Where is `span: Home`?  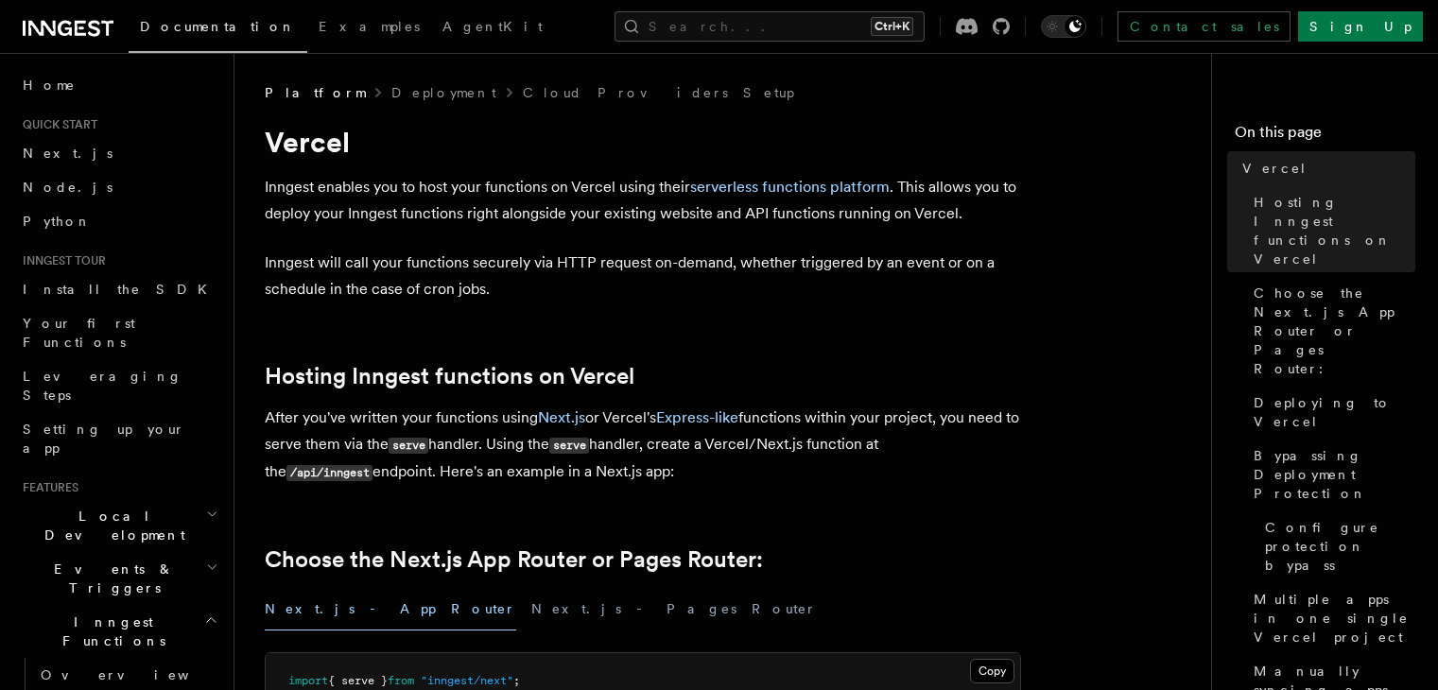
span: Home is located at coordinates (49, 85).